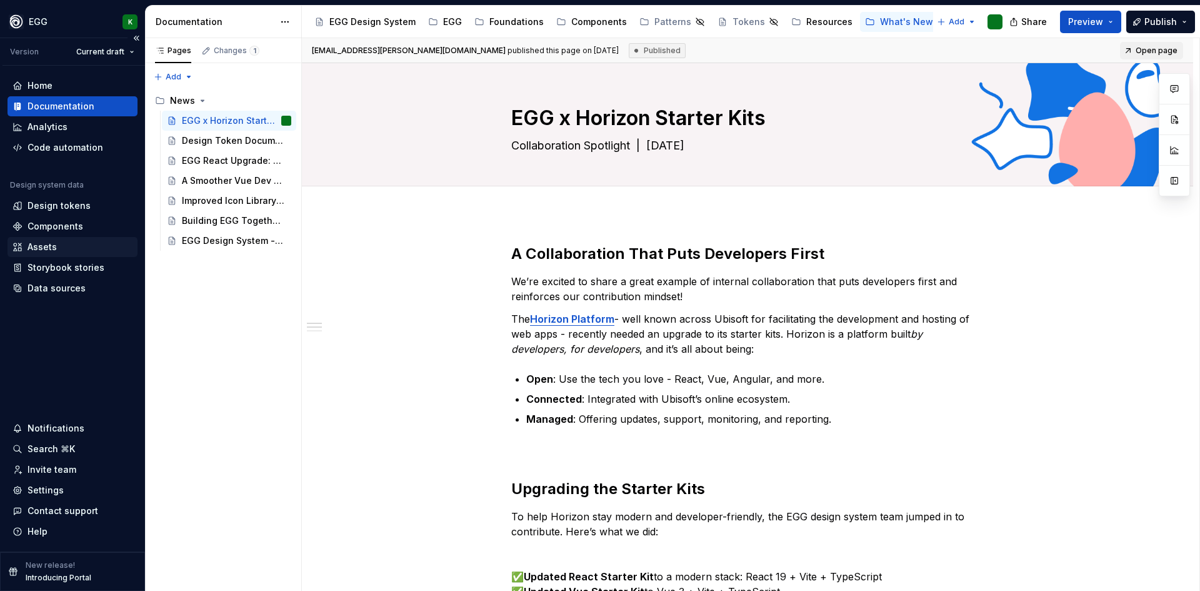  What do you see at coordinates (229, 161) in the screenshot?
I see `a: EGG React Upgrade: React 19 + More ⚛️` at bounding box center [229, 161].